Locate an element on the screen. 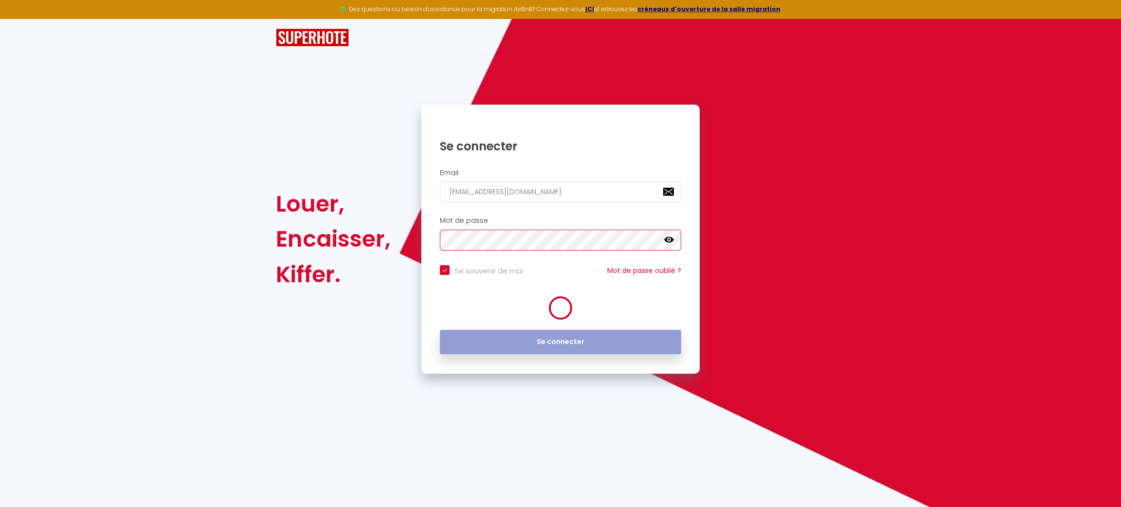 This screenshot has height=507, width=1121. a: créneaux d'ouverture de la salle migration is located at coordinates (709, 9).